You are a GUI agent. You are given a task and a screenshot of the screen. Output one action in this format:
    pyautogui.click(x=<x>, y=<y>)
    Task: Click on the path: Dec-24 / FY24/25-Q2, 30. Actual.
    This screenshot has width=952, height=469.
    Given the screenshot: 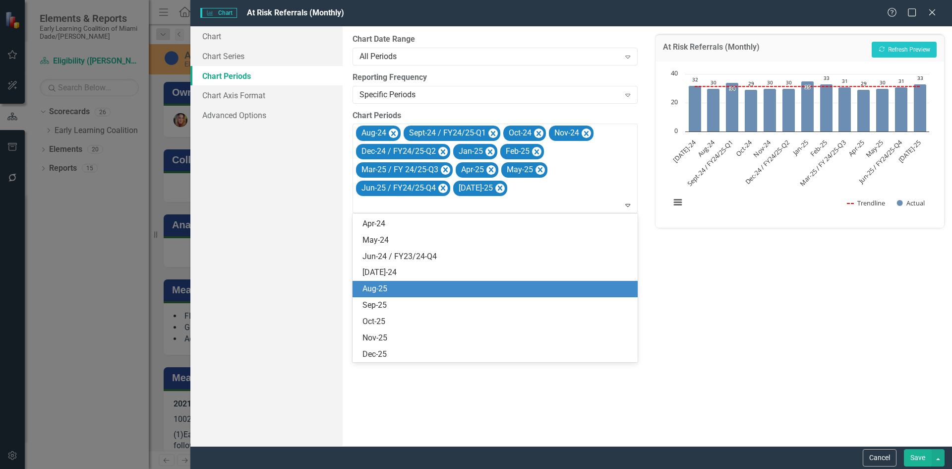 What is the action you would take?
    pyautogui.click(x=788, y=110)
    